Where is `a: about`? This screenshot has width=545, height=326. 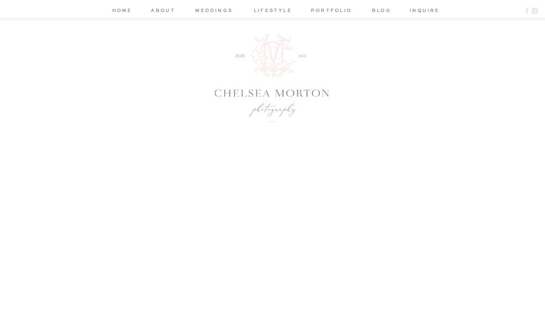 a: about is located at coordinates (163, 11).